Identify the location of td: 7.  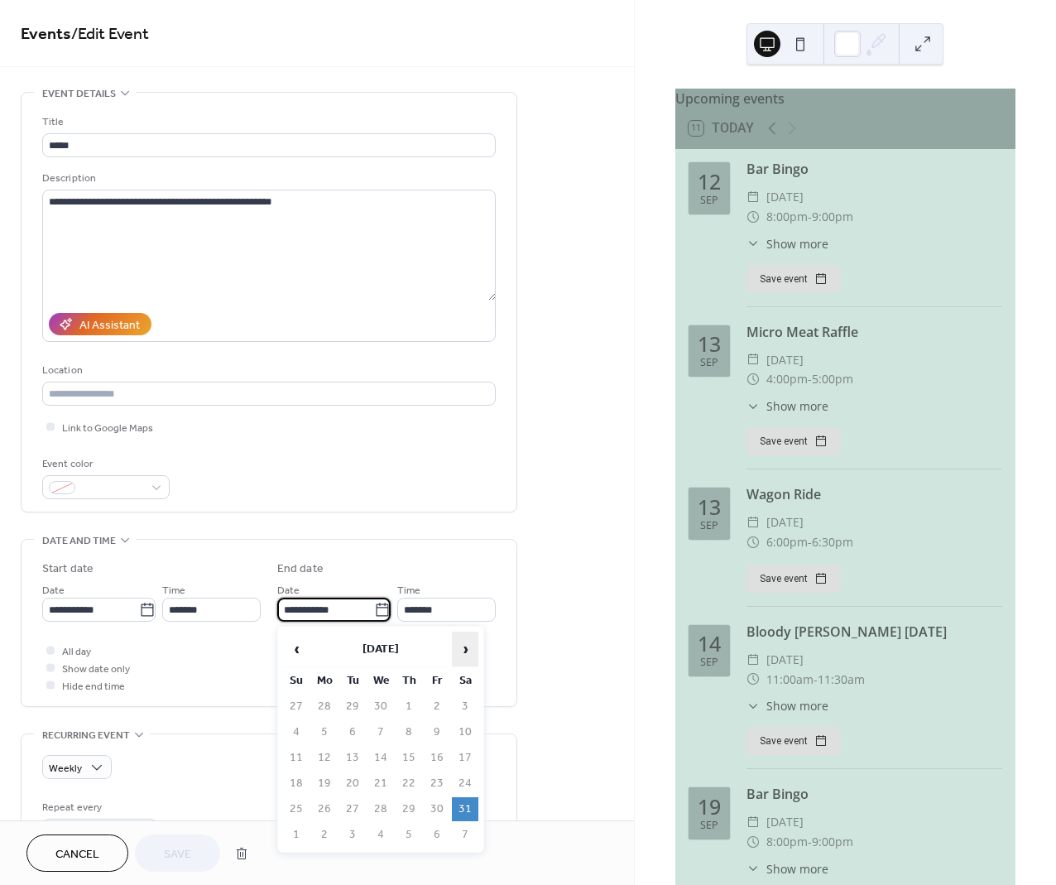
(381, 732).